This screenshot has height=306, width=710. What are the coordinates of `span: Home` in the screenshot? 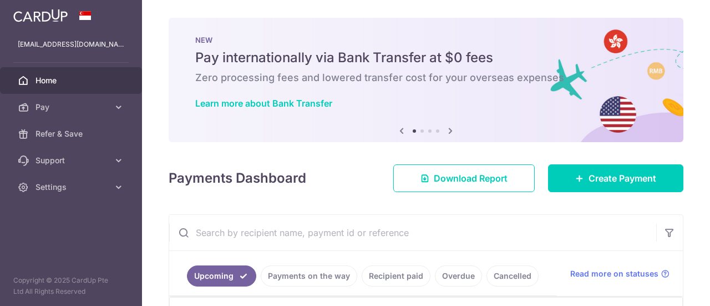 It's located at (72, 80).